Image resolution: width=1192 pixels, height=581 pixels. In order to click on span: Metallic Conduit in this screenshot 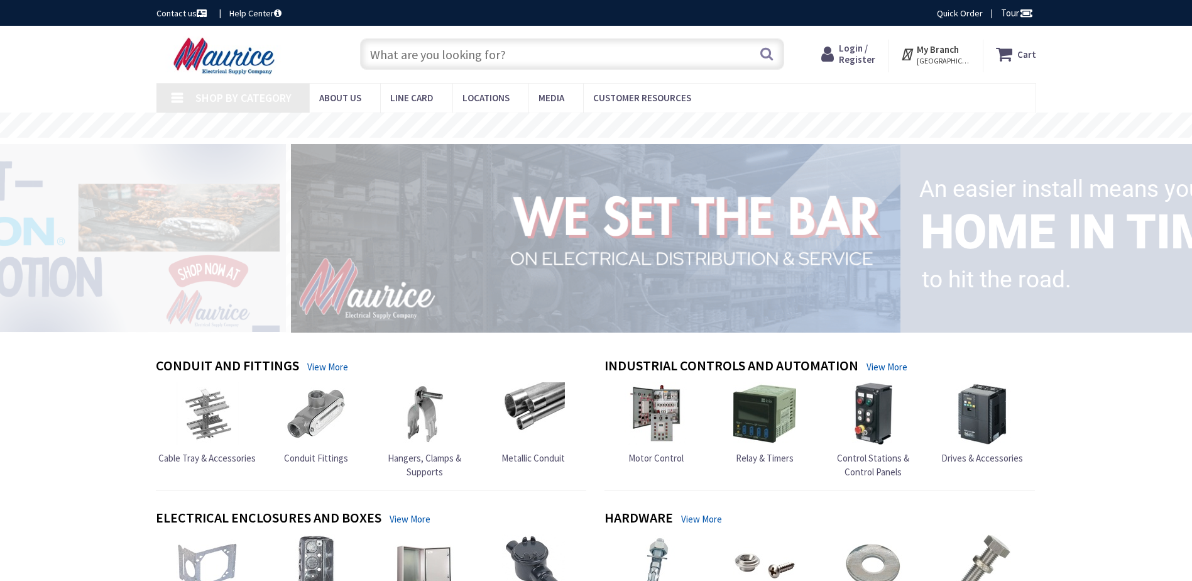, I will do `click(533, 458)`.